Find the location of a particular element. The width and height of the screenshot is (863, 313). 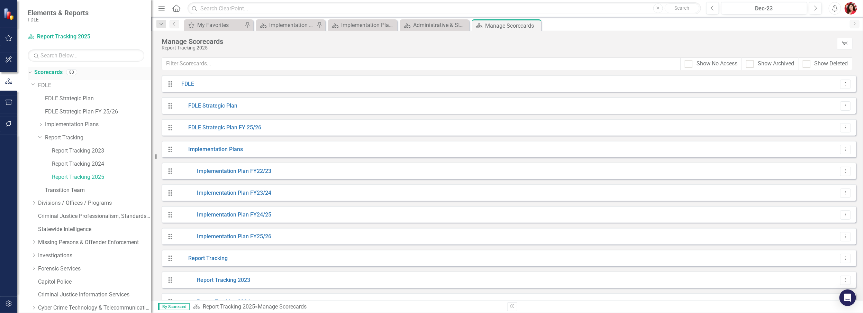

span: By Scorecard is located at coordinates (174, 307).